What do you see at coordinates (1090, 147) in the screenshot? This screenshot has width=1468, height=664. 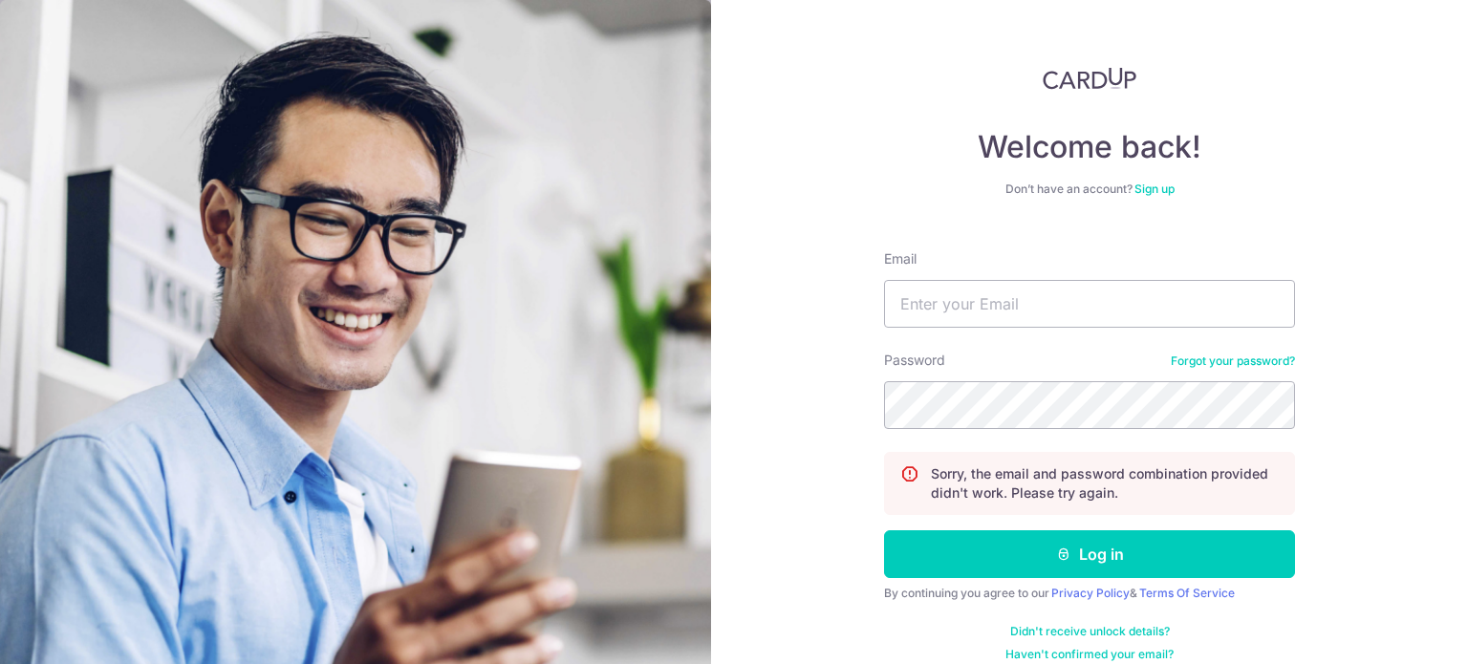 I see `h4: Welcome back!` at bounding box center [1090, 147].